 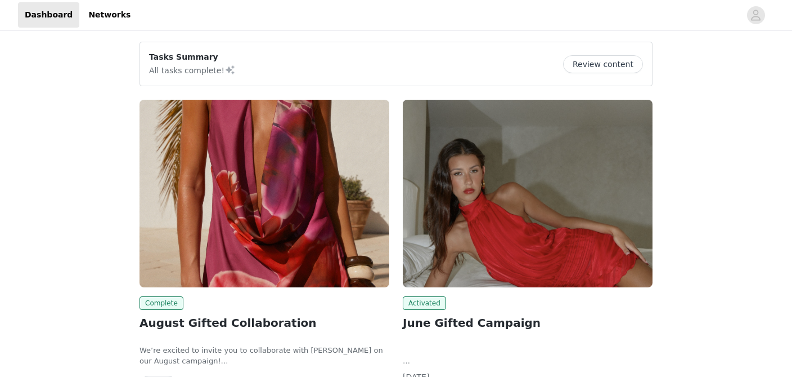 What do you see at coordinates (603, 64) in the screenshot?
I see `button: Review content` at bounding box center [603, 64].